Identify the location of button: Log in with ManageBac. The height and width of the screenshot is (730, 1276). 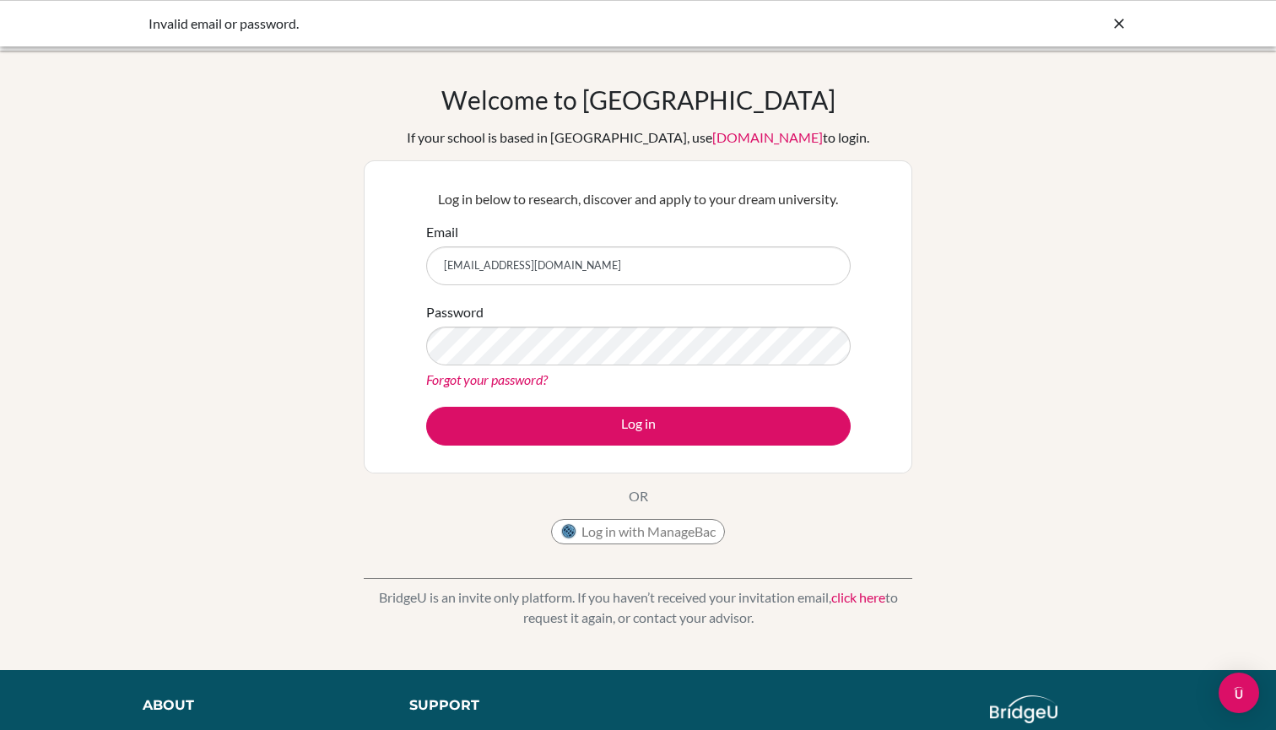
(638, 532).